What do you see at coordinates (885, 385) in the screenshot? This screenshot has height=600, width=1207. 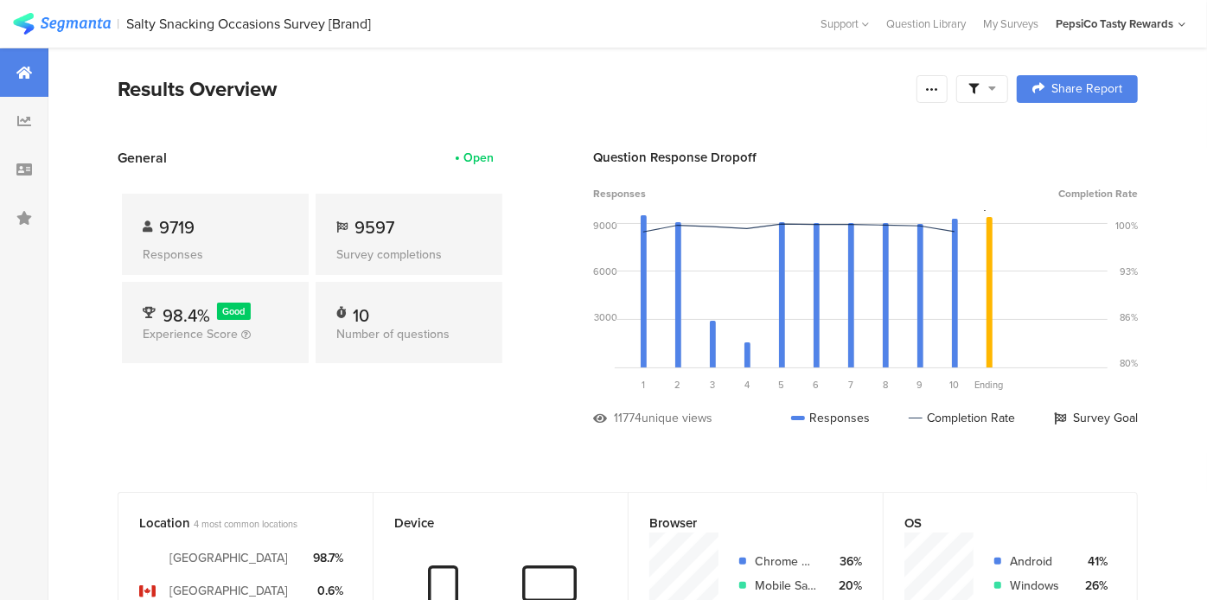 I see `span: 8` at bounding box center [885, 385].